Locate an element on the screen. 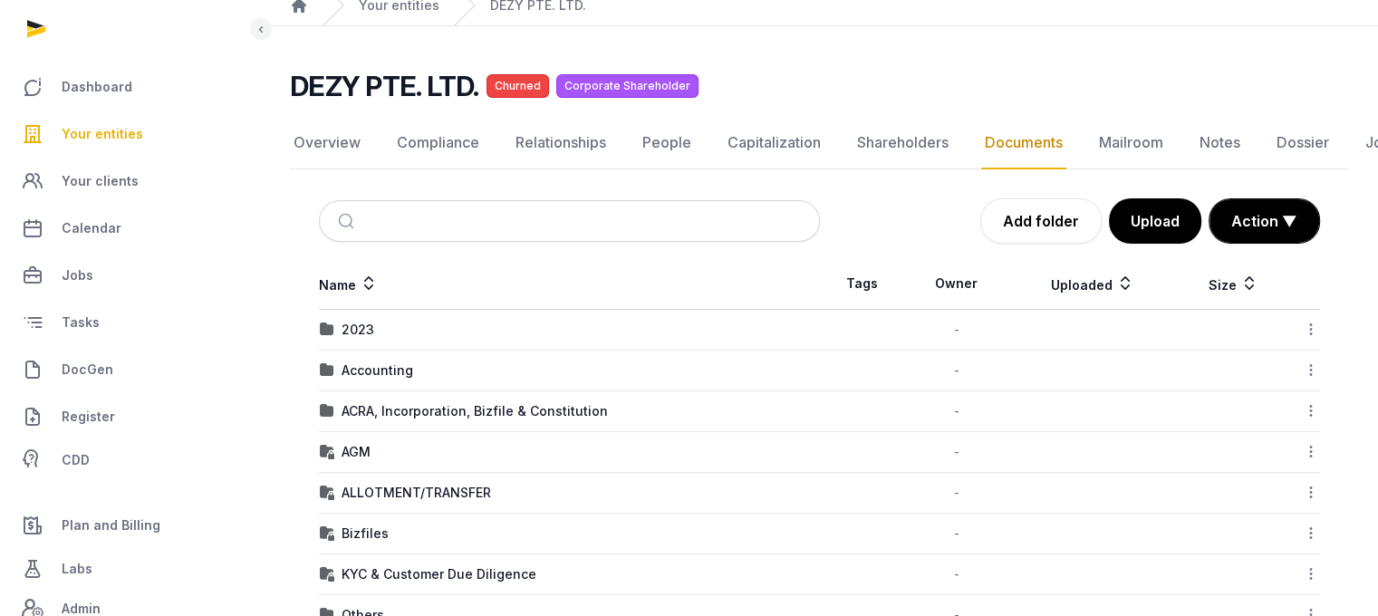  a: Dashboard is located at coordinates (130, 87).